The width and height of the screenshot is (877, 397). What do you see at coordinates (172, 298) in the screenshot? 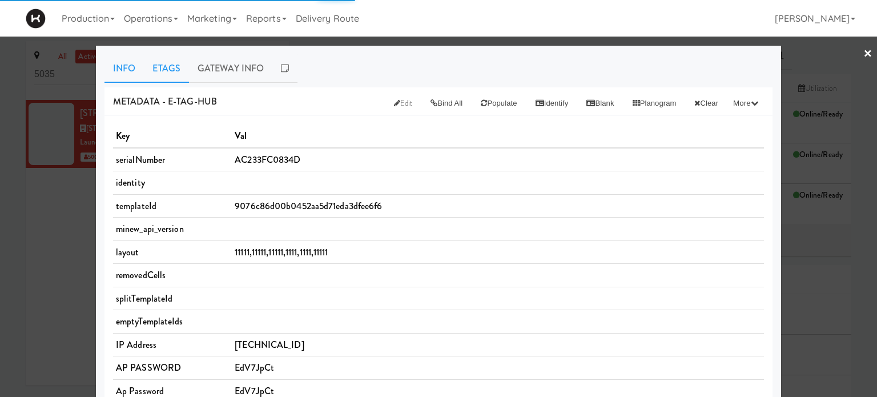
I see `td: splitTemplateId` at bounding box center [172, 298].